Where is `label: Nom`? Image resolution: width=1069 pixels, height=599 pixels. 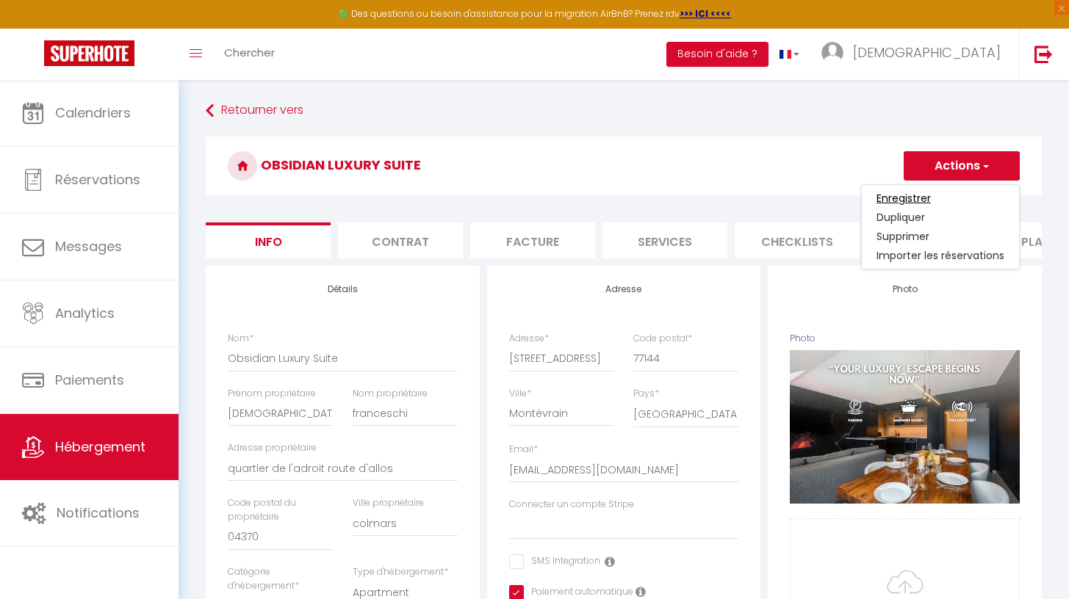
label: Nom is located at coordinates (240, 339).